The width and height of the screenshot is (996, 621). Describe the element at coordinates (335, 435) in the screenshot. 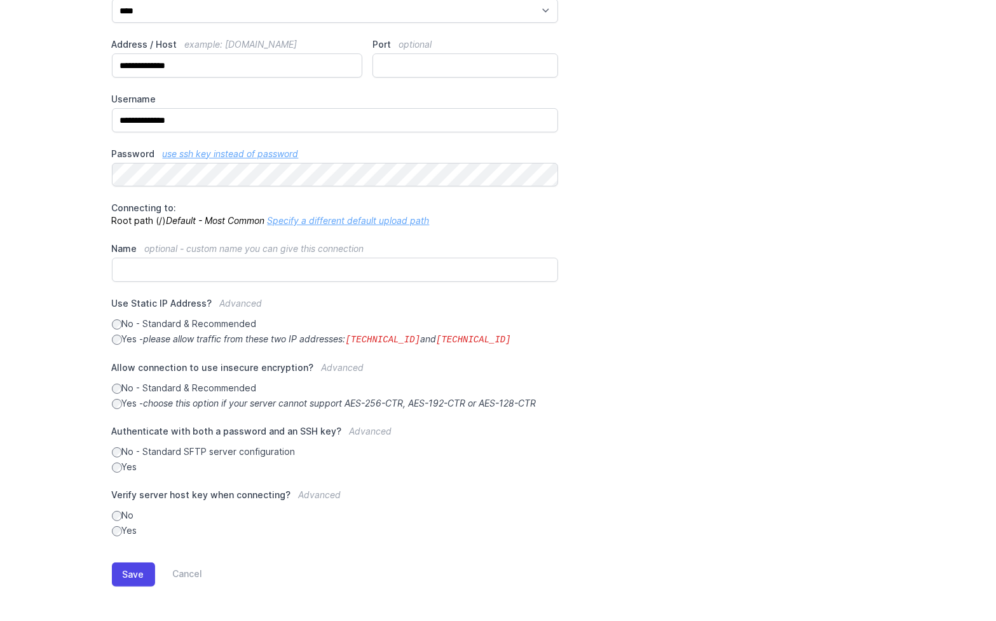

I see `label: Authenticate with both a password and an SSH key?` at that location.